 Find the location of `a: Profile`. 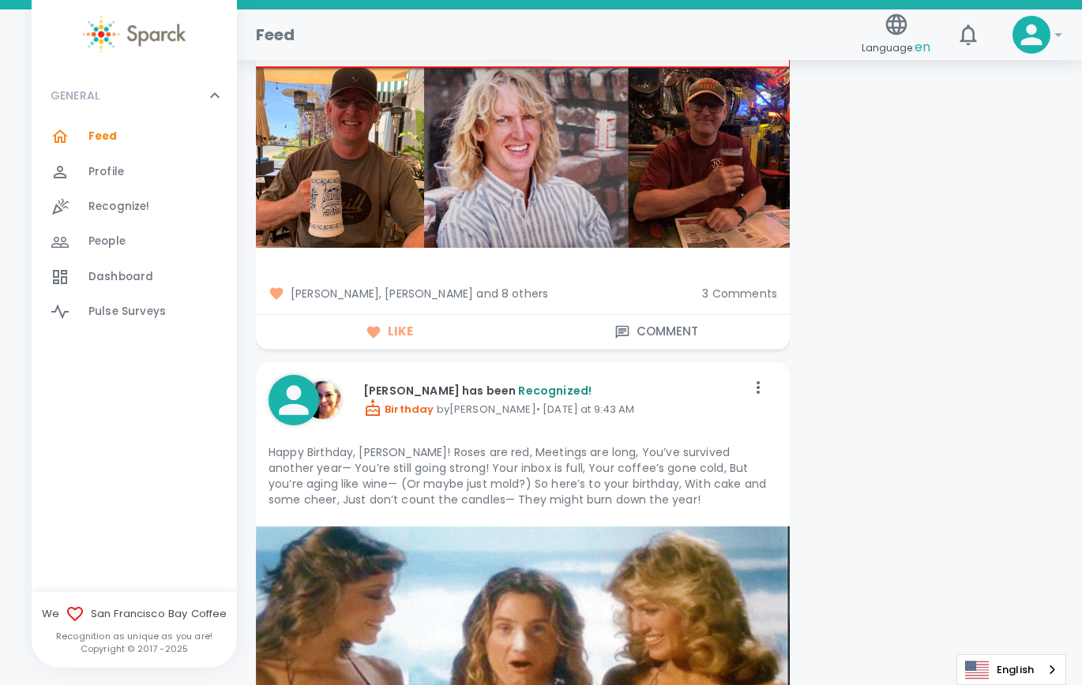

a: Profile is located at coordinates (134, 172).